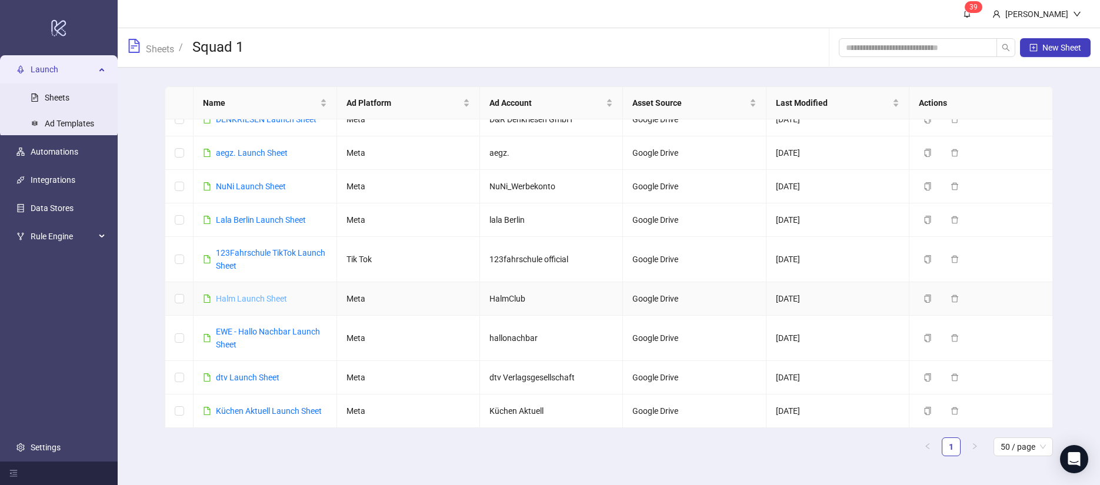  Describe the element at coordinates (974, 7) in the screenshot. I see `sup: 39` at that location.